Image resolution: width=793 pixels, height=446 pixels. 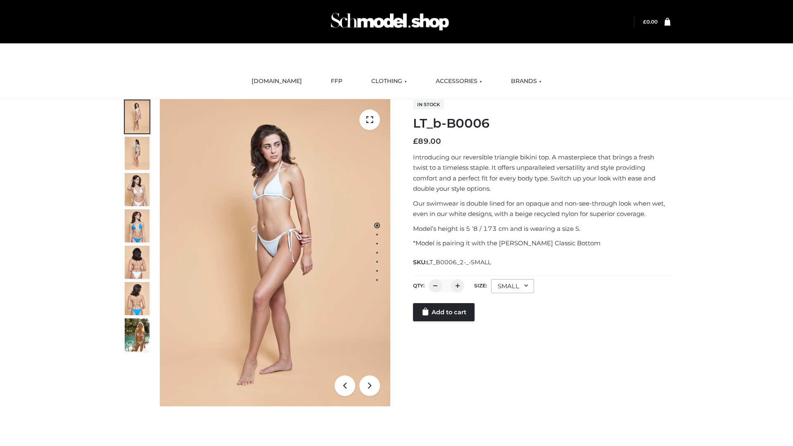 What do you see at coordinates (137, 262) in the screenshot?
I see `img: ArielClassicBikiniTop_CloudNine_AzureSky_OW114ECO_7-scaled.jpg` at bounding box center [137, 262].